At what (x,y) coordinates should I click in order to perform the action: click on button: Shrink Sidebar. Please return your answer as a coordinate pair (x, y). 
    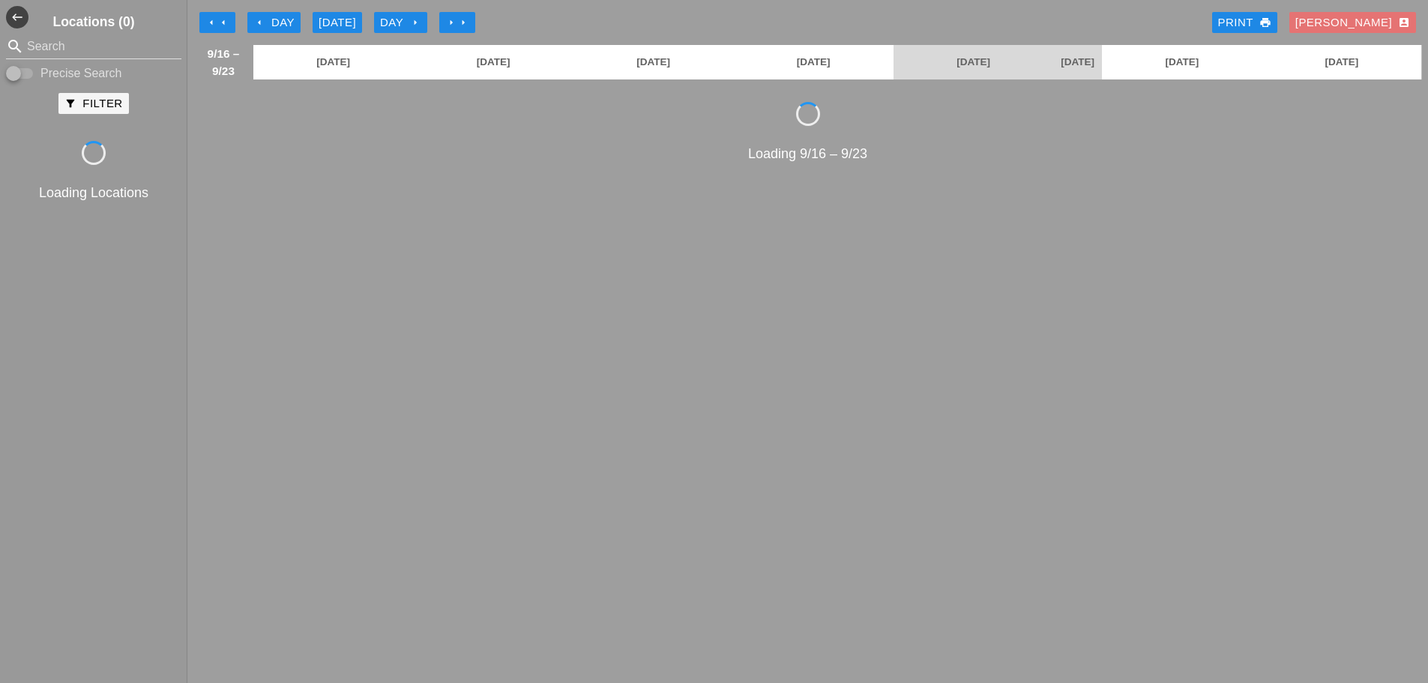
    Looking at the image, I should click on (17, 17).